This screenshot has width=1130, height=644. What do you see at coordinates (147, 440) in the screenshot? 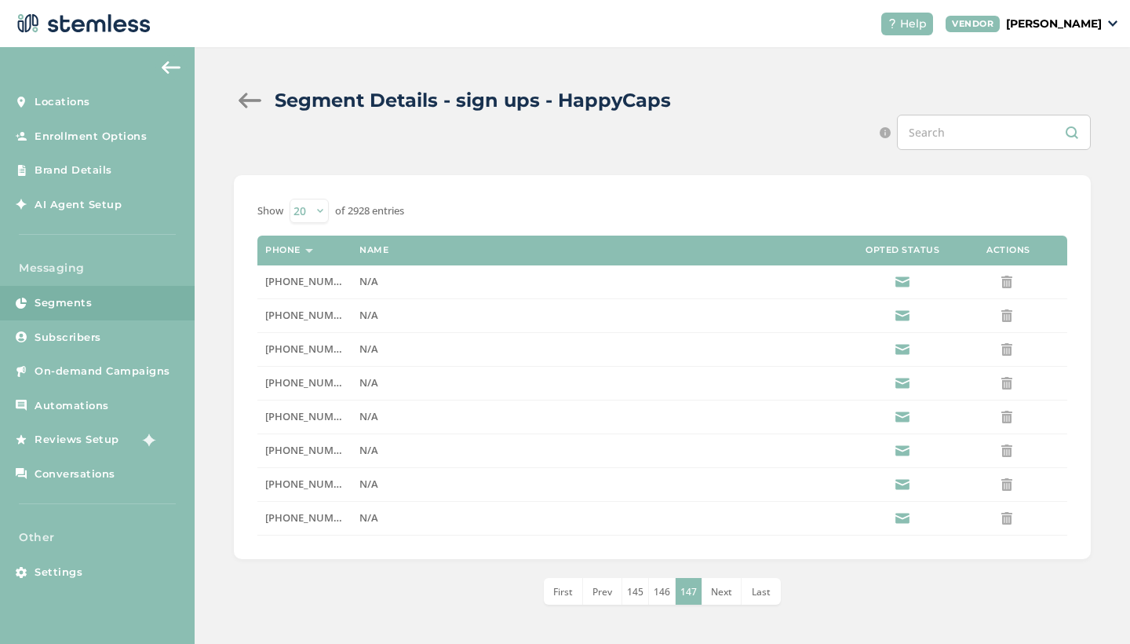
I see `img: glitter-stars-b7820f95.gif` at bounding box center [147, 440].